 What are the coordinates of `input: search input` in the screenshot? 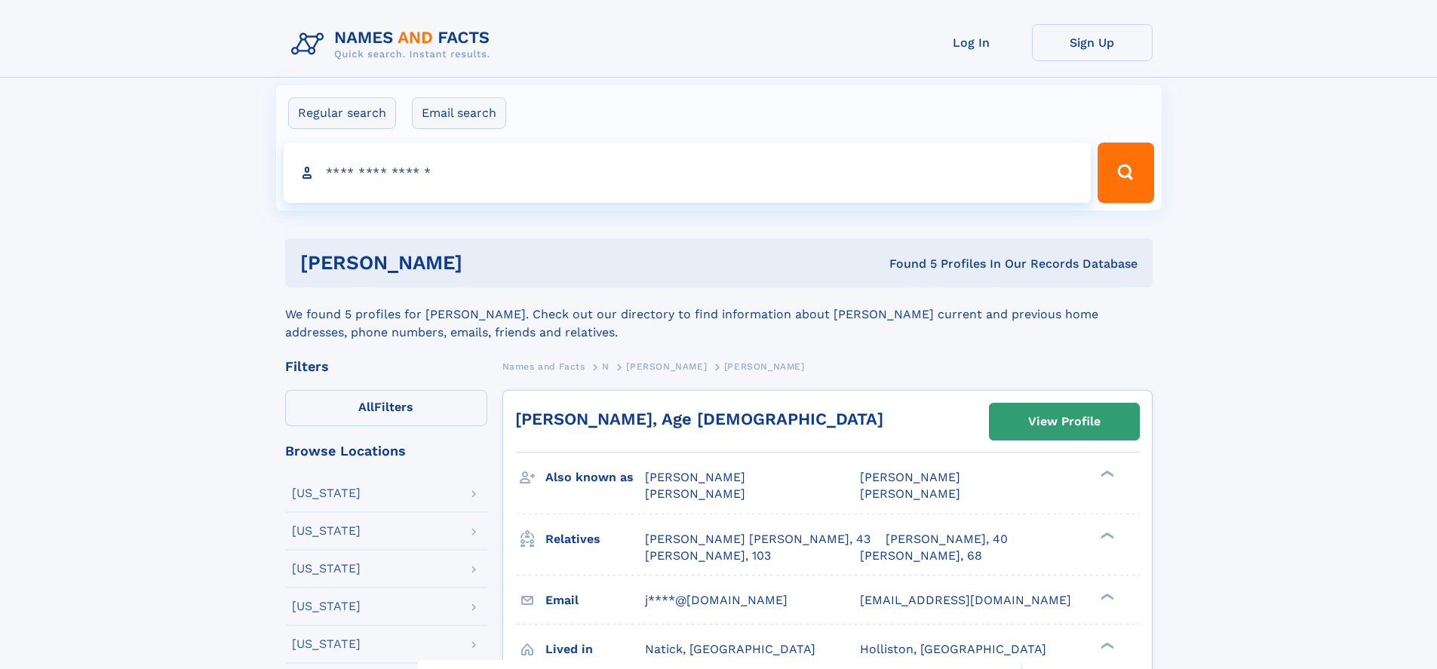 It's located at (687, 173).